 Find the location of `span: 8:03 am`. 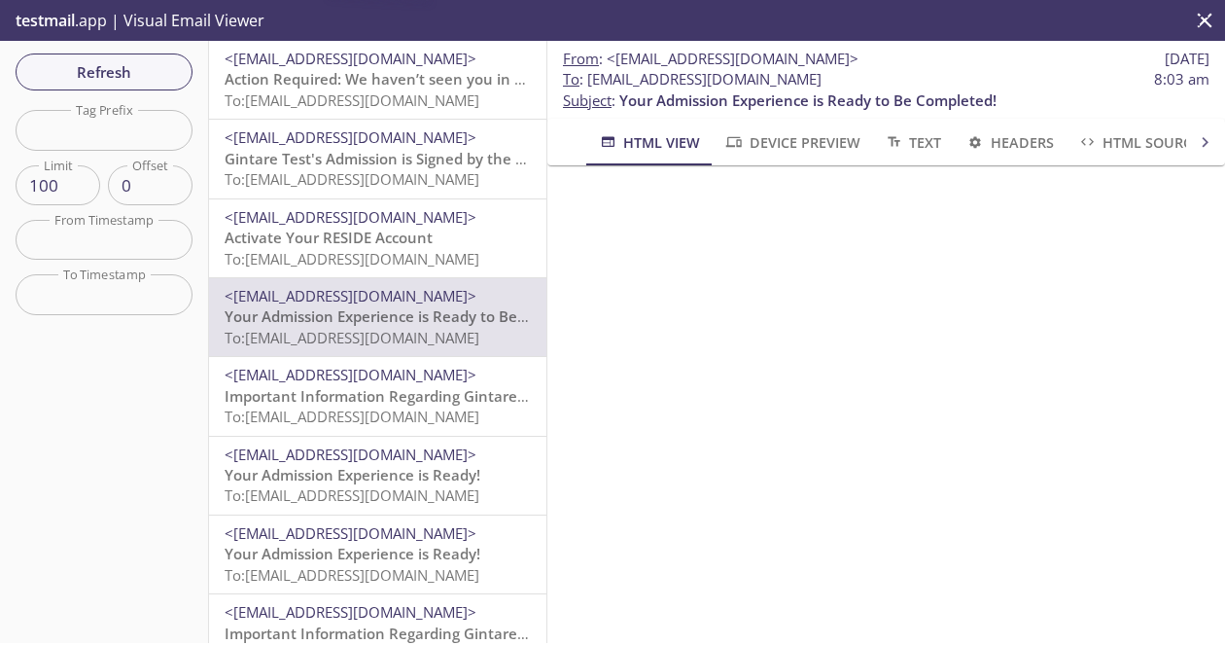

span: 8:03 am is located at coordinates (1181, 79).